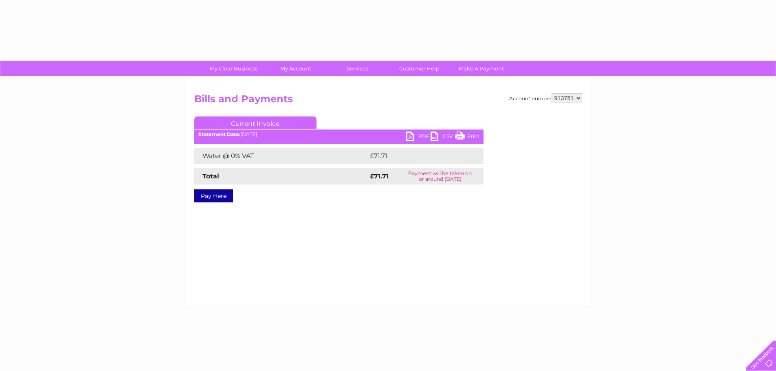 This screenshot has height=371, width=776. What do you see at coordinates (419, 68) in the screenshot?
I see `a: Customer Help` at bounding box center [419, 68].